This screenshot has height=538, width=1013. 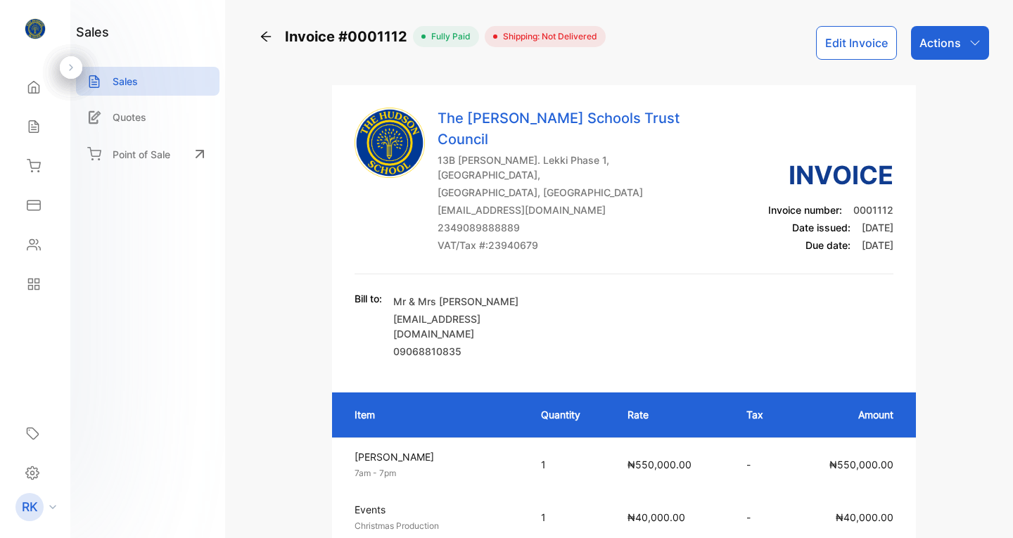 I want to click on span: Invoice #0001112, so click(x=349, y=37).